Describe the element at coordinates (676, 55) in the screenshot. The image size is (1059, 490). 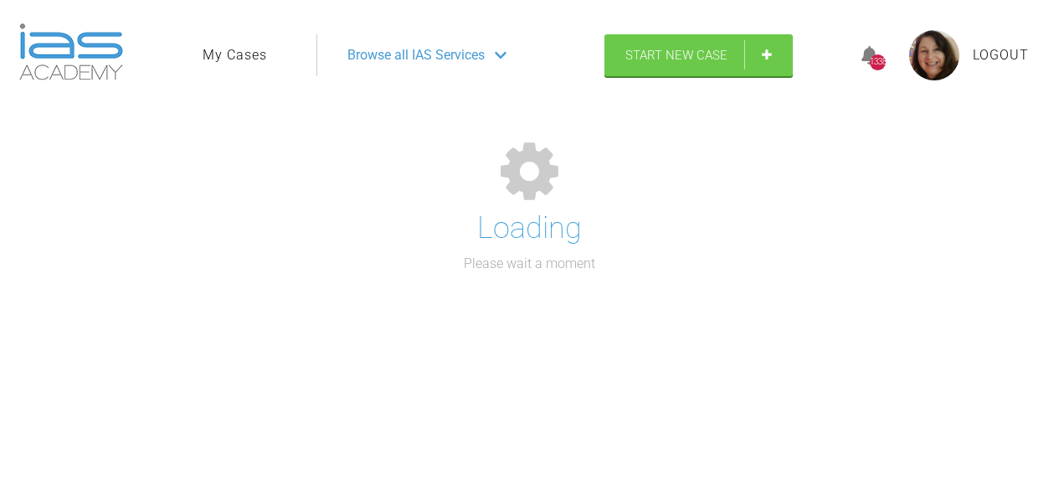
I see `span: Start New Case` at that location.